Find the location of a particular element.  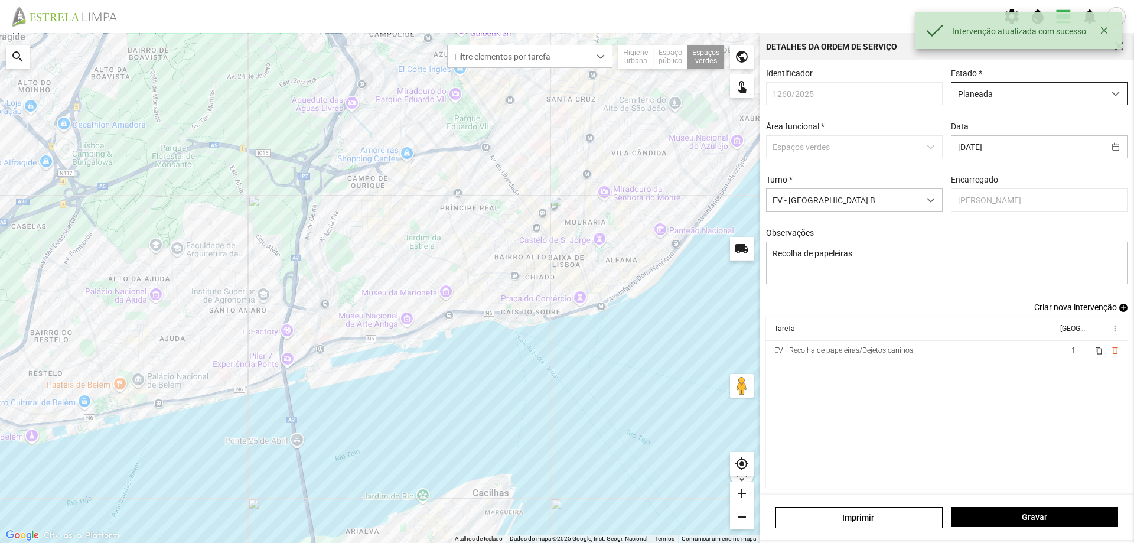

label: Turno * is located at coordinates (779, 180).